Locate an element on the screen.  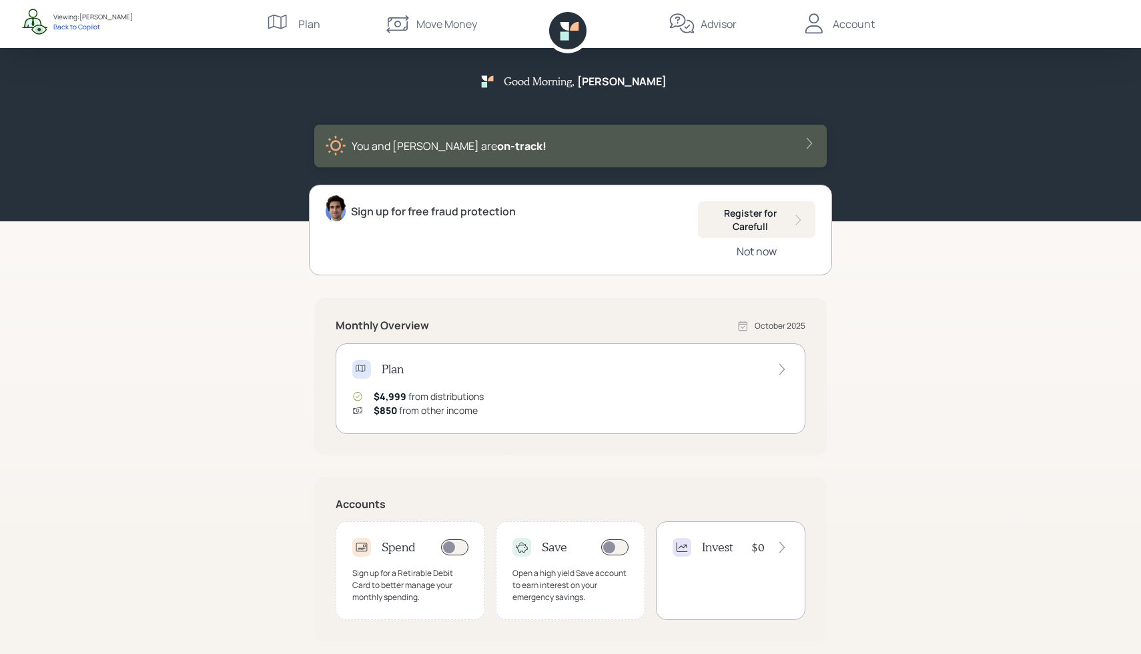
div: Open a high yield Save account to earn interest on your emergency savings. is located at coordinates (570, 586).